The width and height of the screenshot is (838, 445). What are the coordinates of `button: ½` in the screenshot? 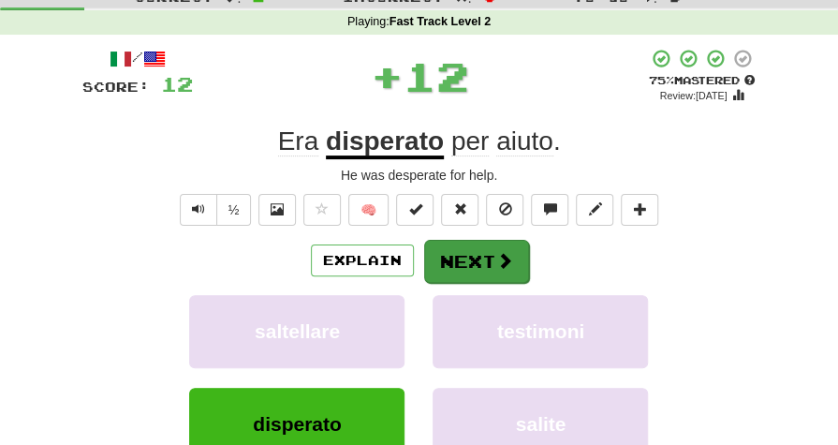 It's located at (234, 210).